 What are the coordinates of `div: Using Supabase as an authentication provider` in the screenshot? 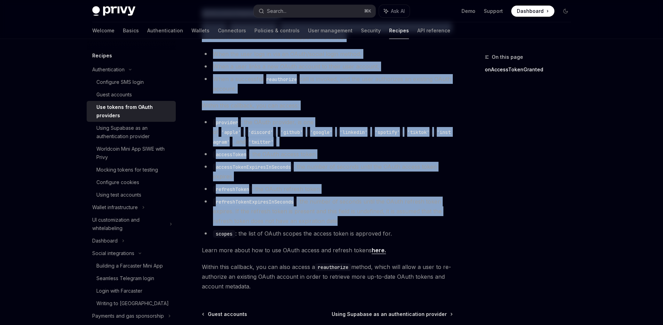 It's located at (134, 132).